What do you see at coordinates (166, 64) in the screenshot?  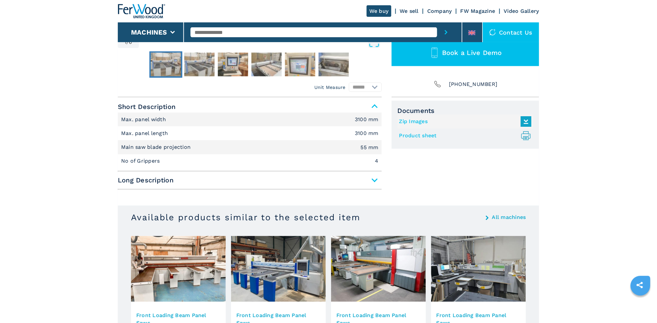 I see `button: Go to Slide 1` at bounding box center [166, 64].